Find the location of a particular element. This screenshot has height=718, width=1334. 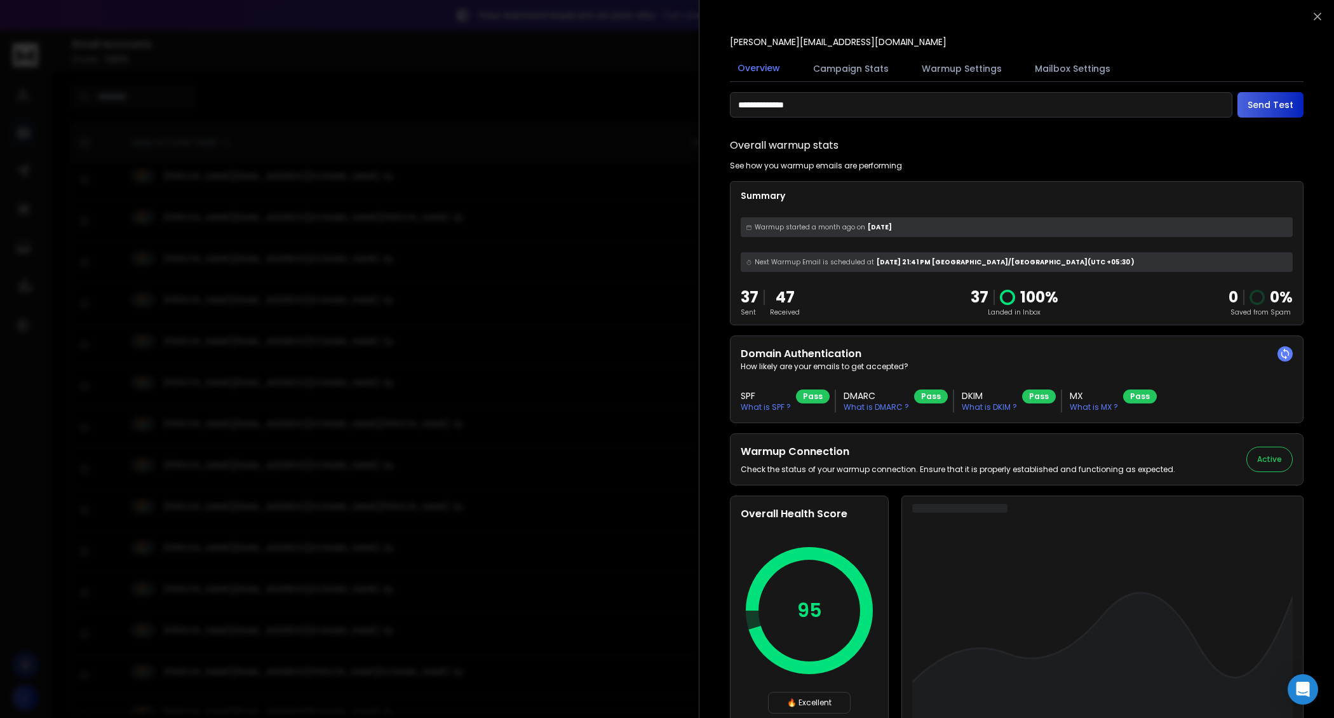

div: 🔥 Excellent is located at coordinates (809, 703).